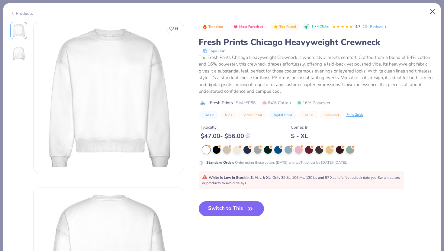  What do you see at coordinates (252, 115) in the screenshot?
I see `button: Screen Print` at bounding box center [252, 115].